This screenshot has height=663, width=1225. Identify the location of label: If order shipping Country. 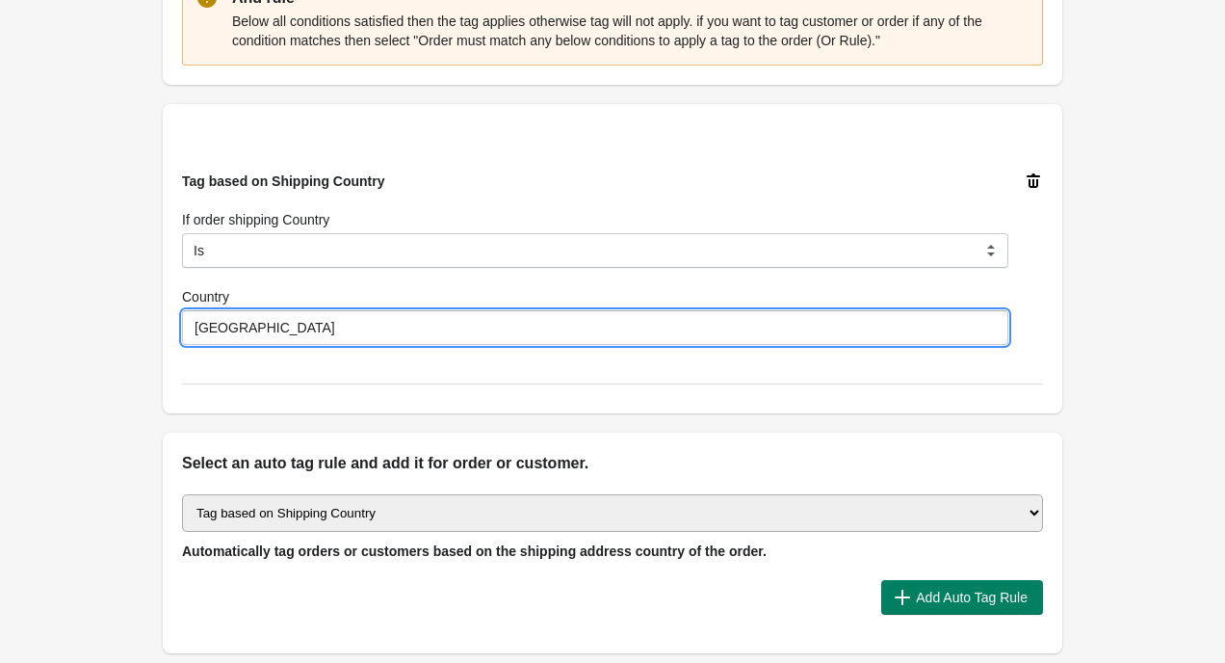
(255, 220).